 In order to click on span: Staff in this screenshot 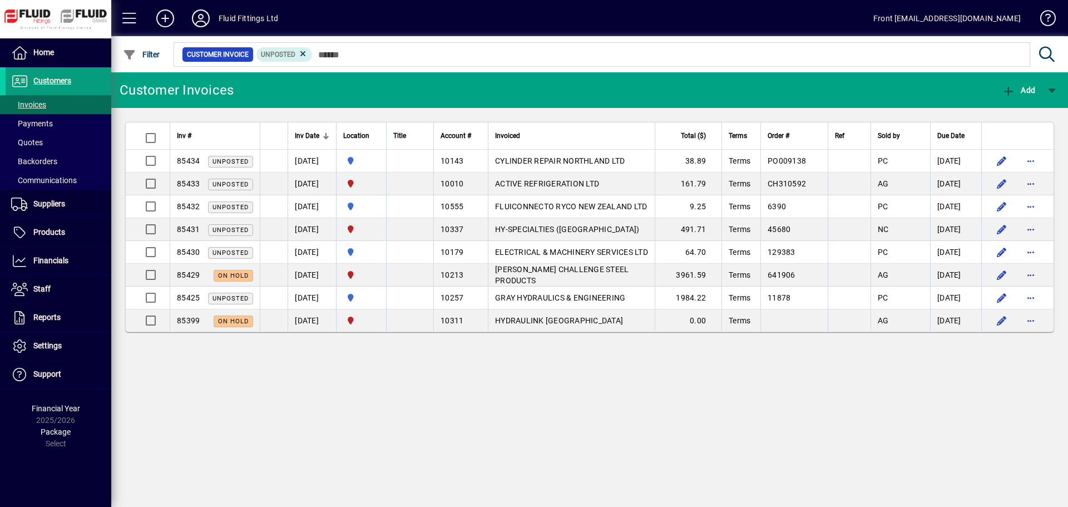, I will do `click(42, 289)`.